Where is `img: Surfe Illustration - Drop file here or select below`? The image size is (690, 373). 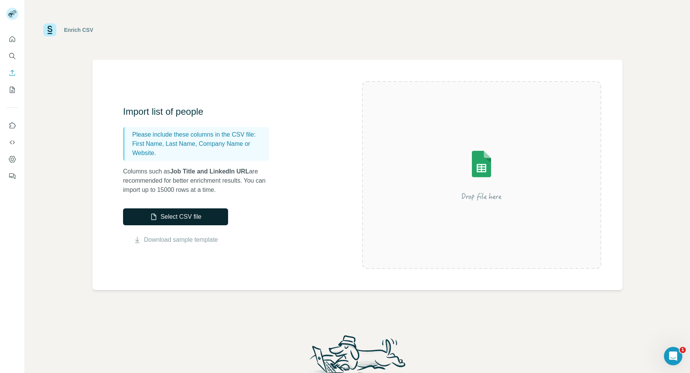
img: Surfe Illustration - Drop file here or select below is located at coordinates (482, 175).